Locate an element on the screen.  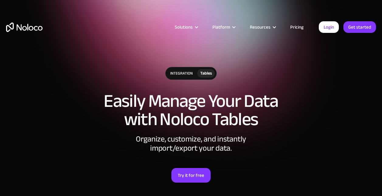
a: Pricing is located at coordinates (297, 27).